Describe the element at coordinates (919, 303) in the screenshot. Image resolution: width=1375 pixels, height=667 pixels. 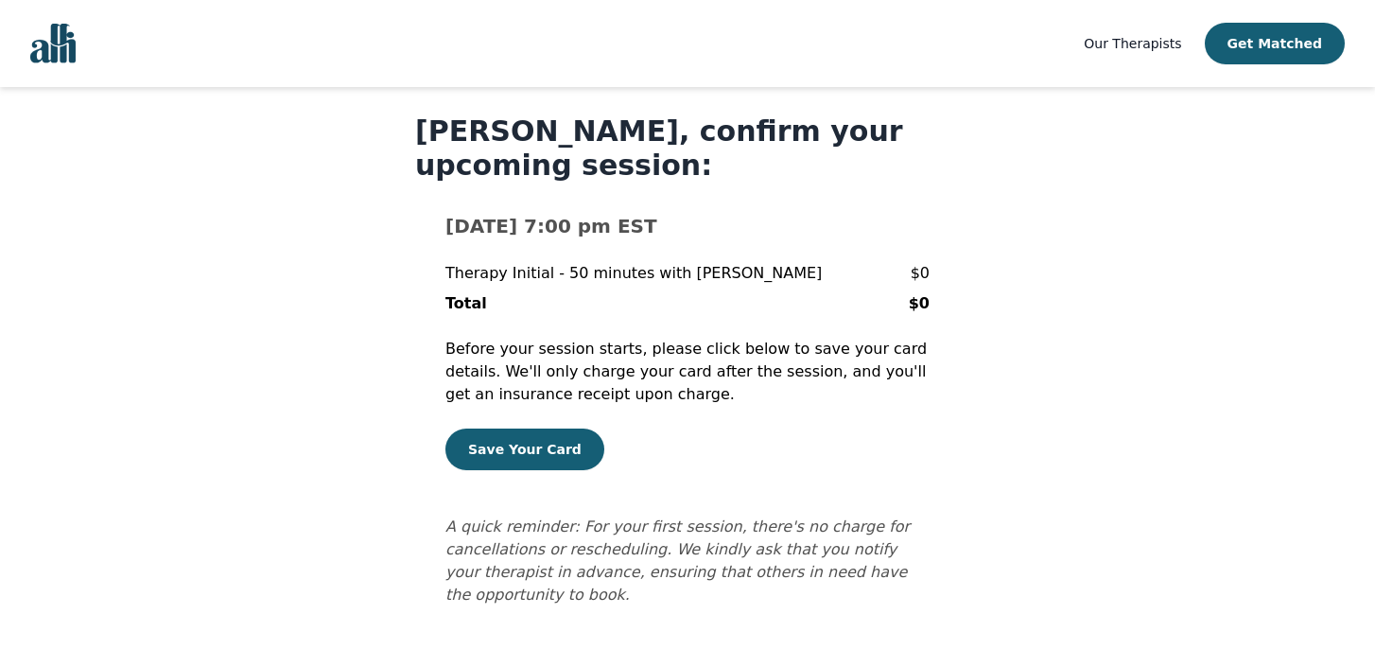
I see `b: $0` at that location.